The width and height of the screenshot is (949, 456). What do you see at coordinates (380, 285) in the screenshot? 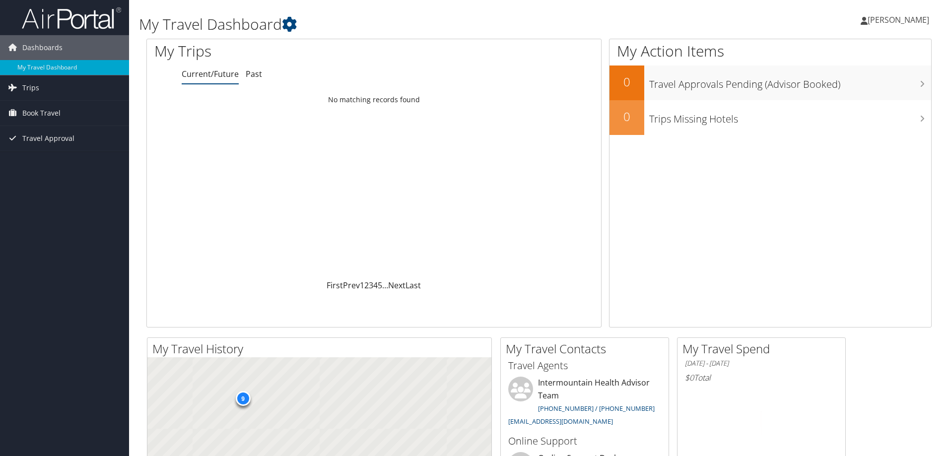
I see `a: 5` at bounding box center [380, 285].